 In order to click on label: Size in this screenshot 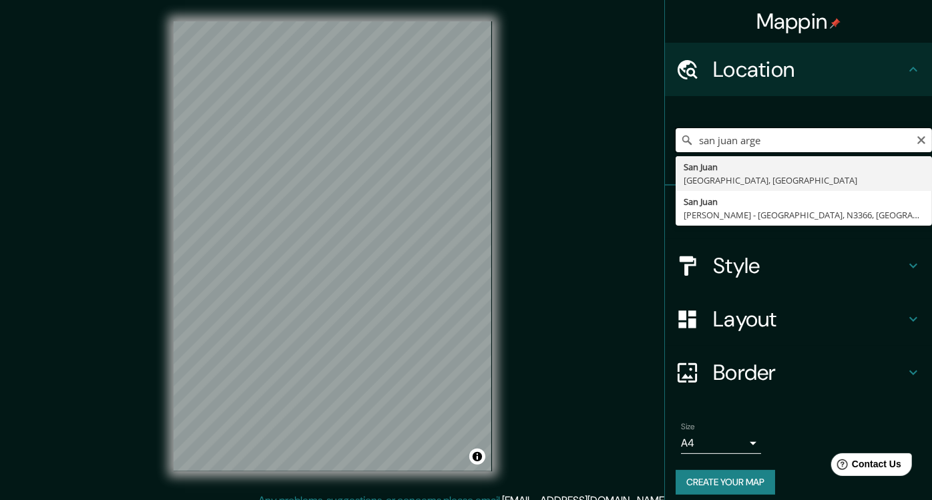, I will do `click(688, 427)`.